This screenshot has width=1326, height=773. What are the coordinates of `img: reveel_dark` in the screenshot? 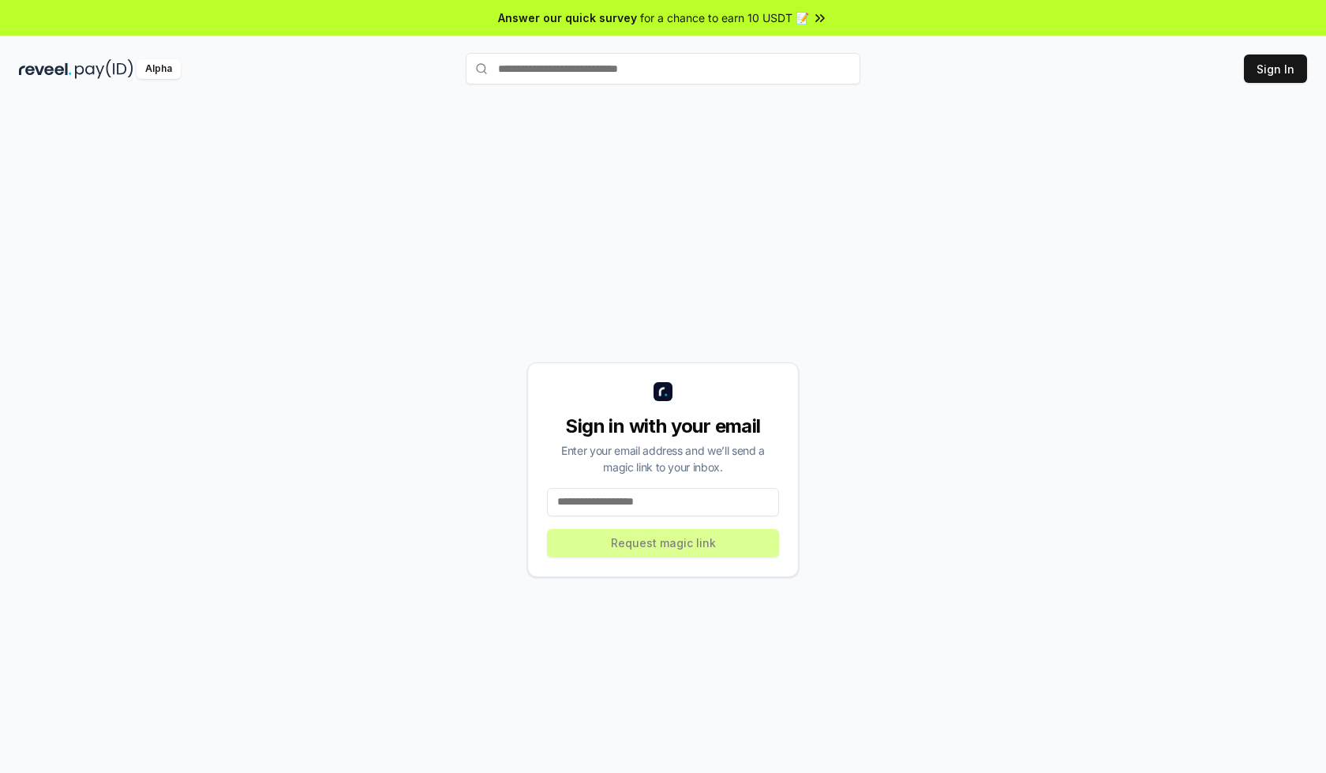 It's located at (45, 69).